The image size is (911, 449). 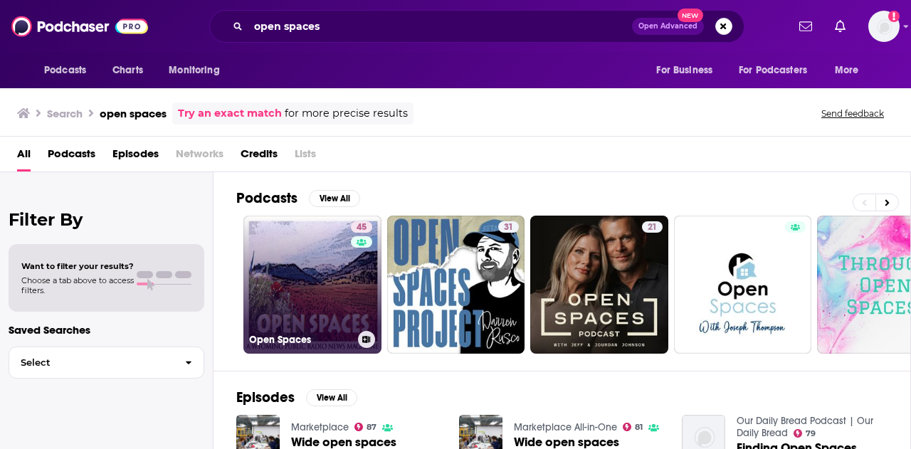 What do you see at coordinates (633, 427) in the screenshot?
I see `a: 81` at bounding box center [633, 427].